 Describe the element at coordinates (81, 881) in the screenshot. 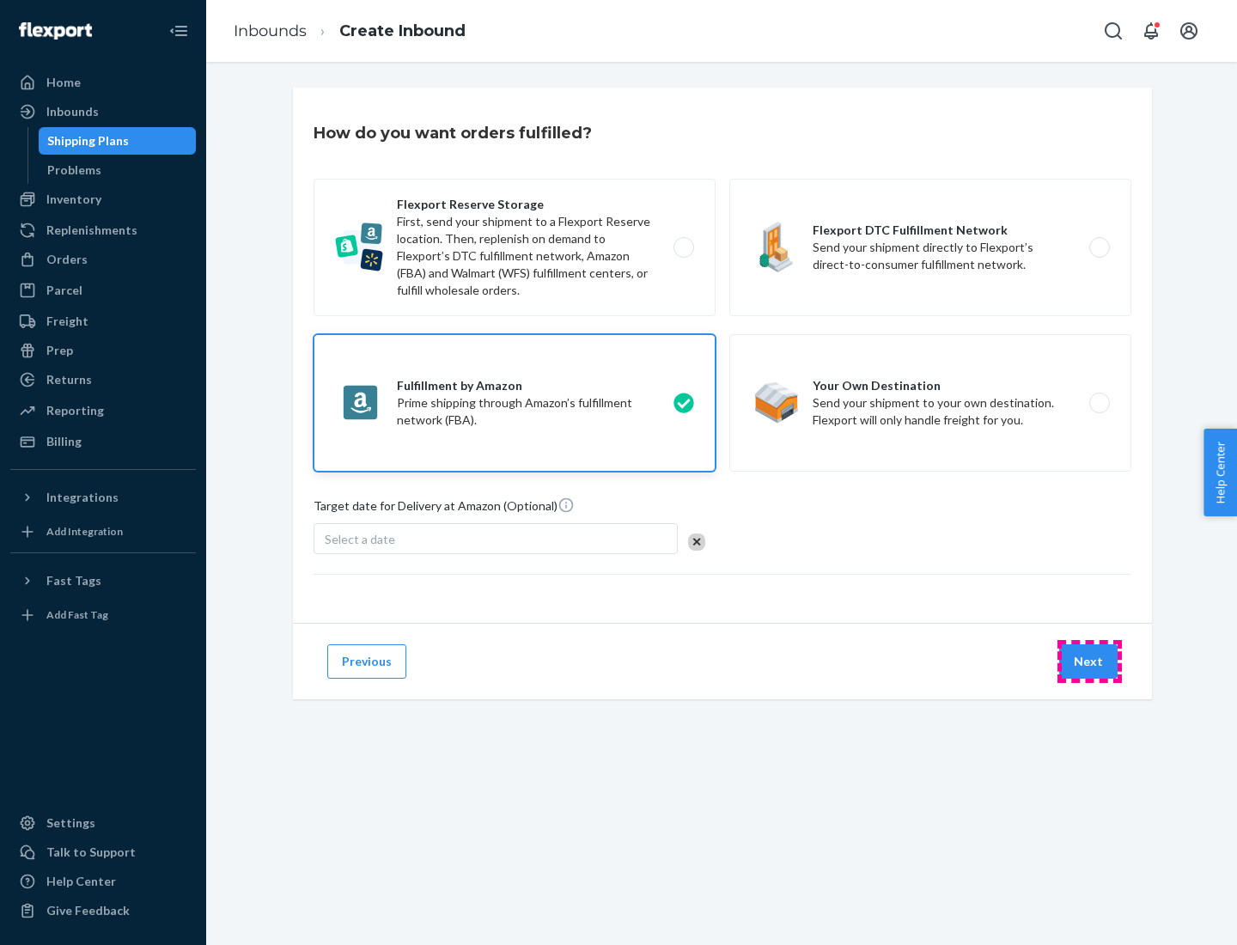

I see `div: Help Center` at that location.